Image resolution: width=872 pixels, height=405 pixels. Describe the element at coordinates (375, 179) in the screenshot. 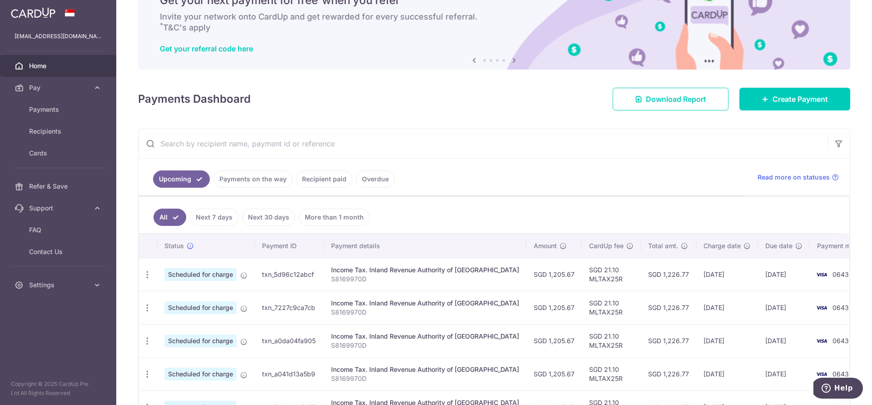

I see `a: Overdue` at that location.